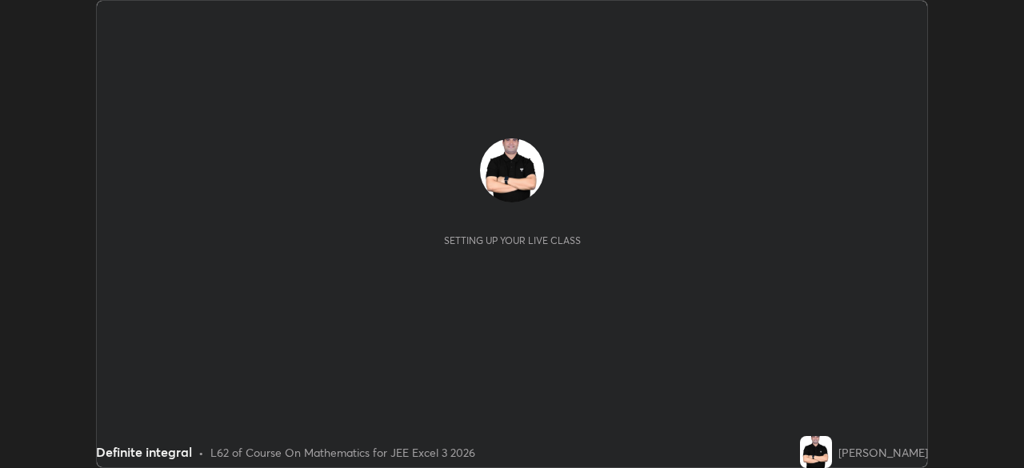 Image resolution: width=1024 pixels, height=468 pixels. What do you see at coordinates (342, 452) in the screenshot?
I see `div: L62 of Course On Mathematics for JEE Excel 3 2026` at bounding box center [342, 452].